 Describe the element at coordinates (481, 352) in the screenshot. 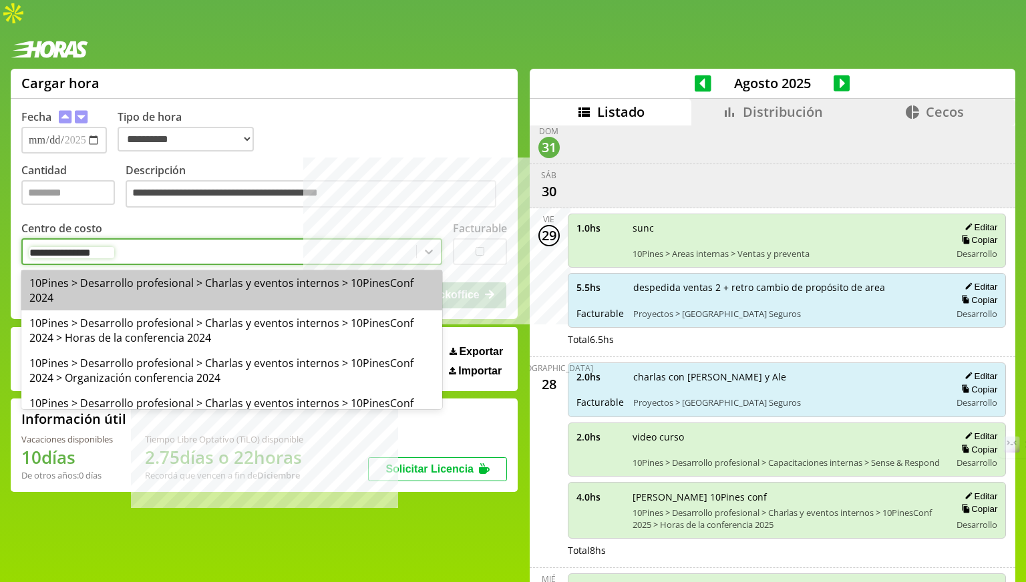

I see `span: Exportar` at that location.